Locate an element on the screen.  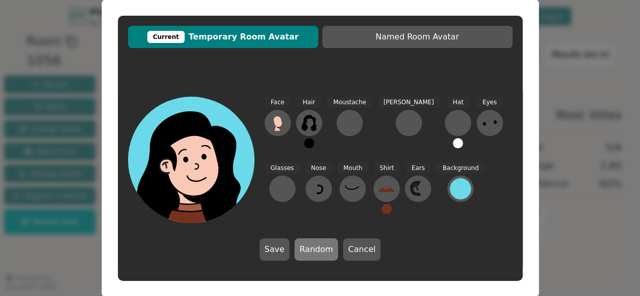
span: Background is located at coordinates (460, 168).